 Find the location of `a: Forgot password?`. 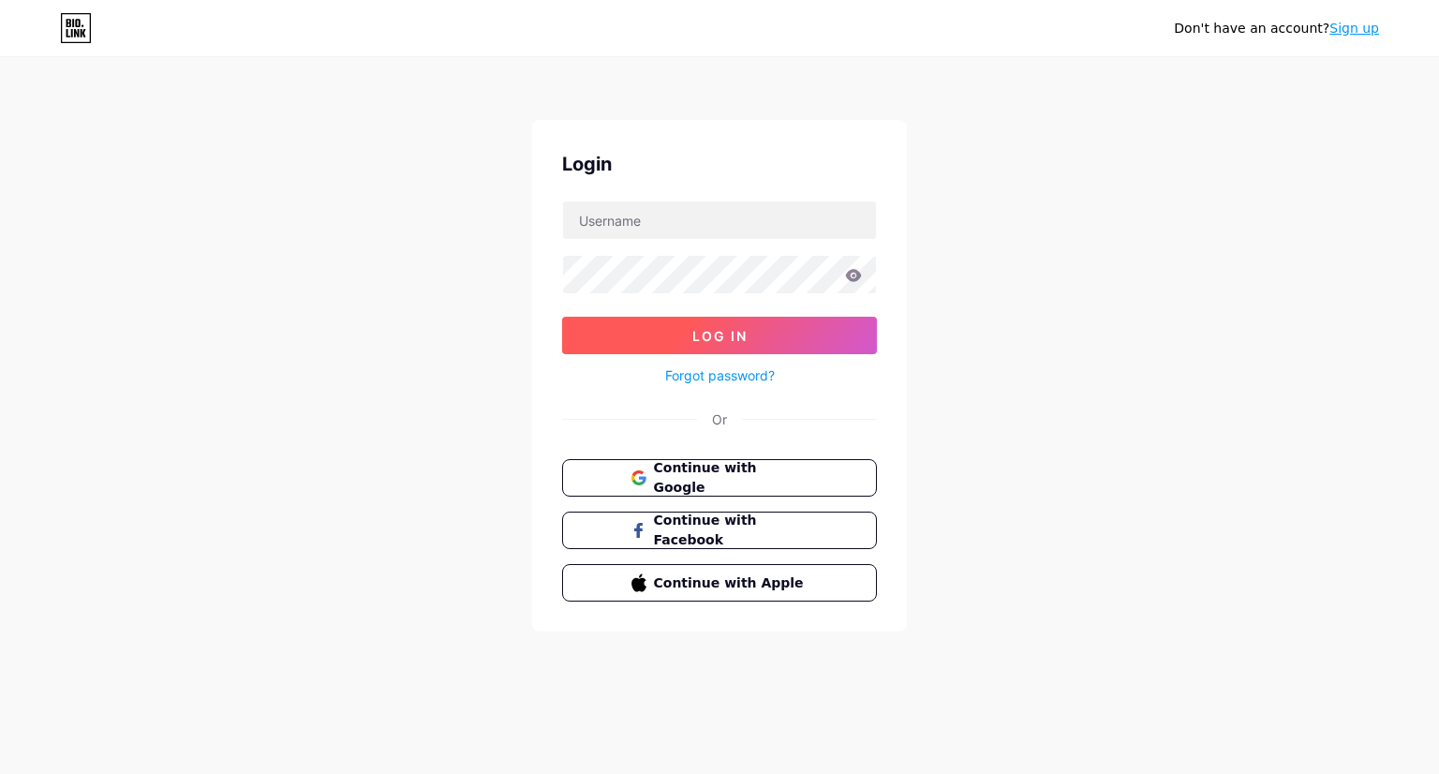

a: Forgot password? is located at coordinates (719, 375).